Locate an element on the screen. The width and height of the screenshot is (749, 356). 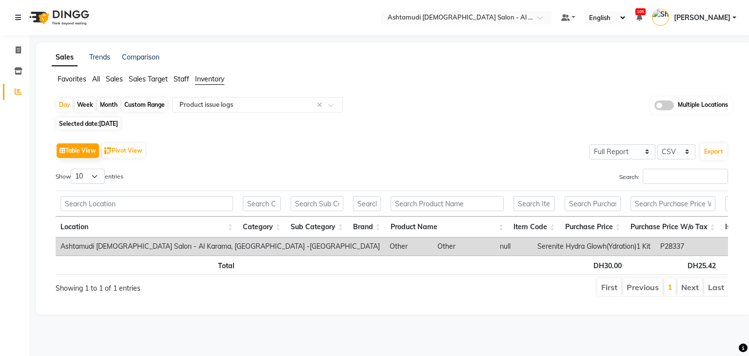
span: Favorites is located at coordinates (72, 79).